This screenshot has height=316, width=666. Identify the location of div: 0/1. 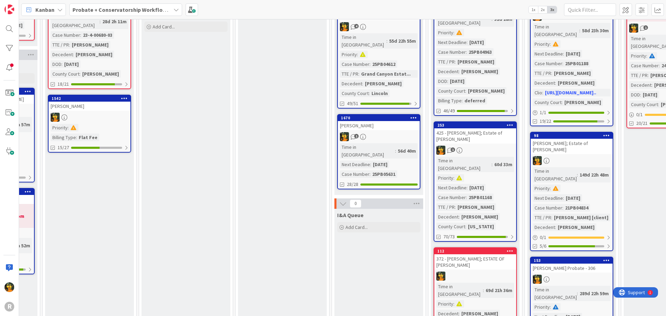
(572, 237).